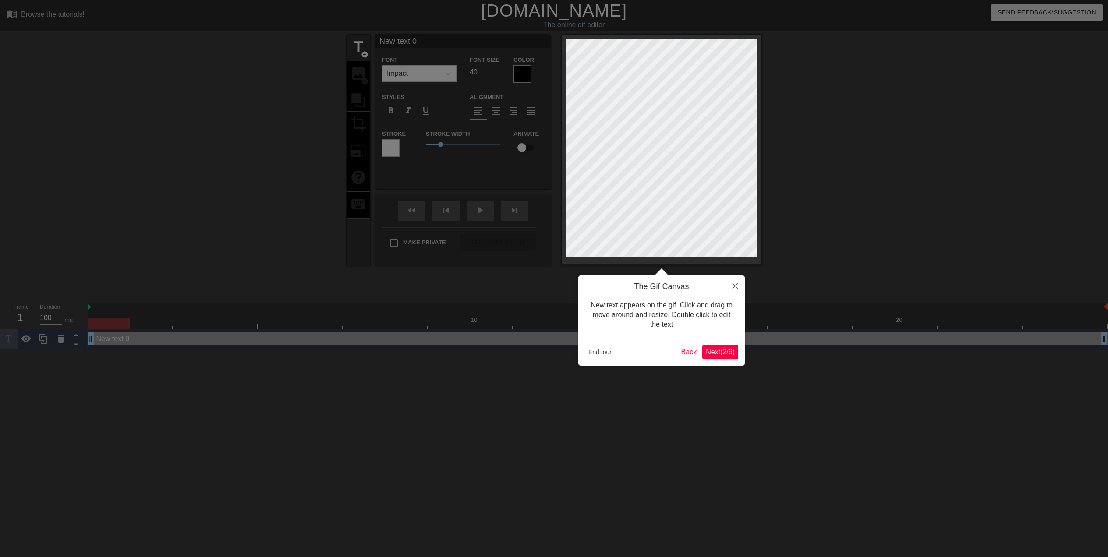 The width and height of the screenshot is (1108, 557). I want to click on button: End tour, so click(600, 352).